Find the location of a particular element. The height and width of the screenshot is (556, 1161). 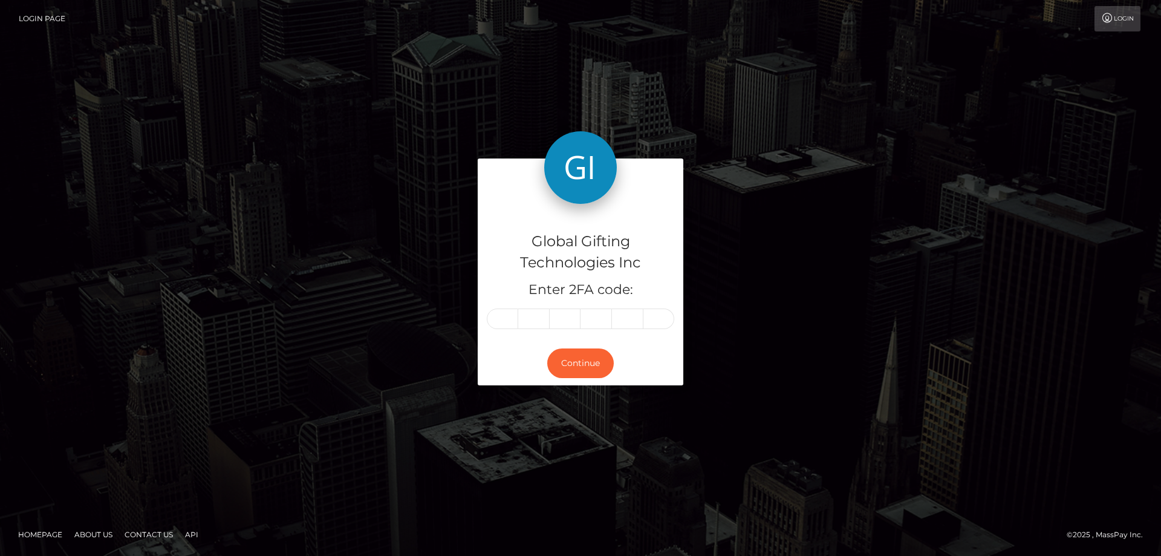

button: Continue is located at coordinates (580, 363).